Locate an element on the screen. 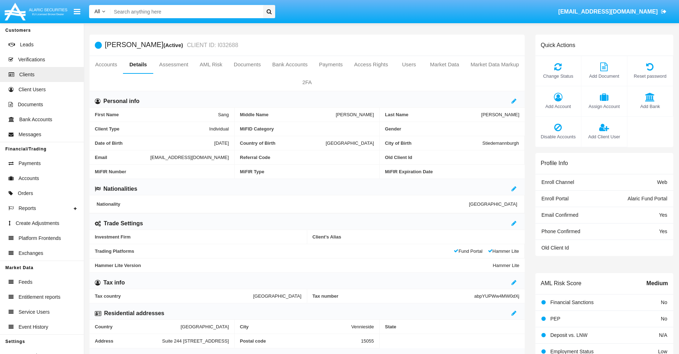 The height and width of the screenshot is (354, 679). span: Investment Firm is located at coordinates (198, 237).